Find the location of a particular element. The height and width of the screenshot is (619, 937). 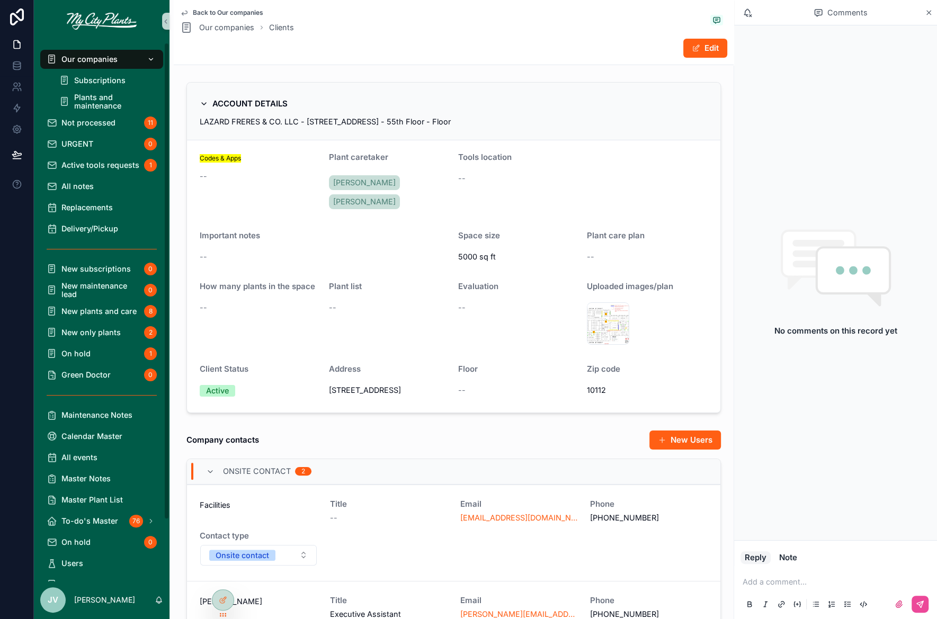

span: Tools location is located at coordinates (485, 157).